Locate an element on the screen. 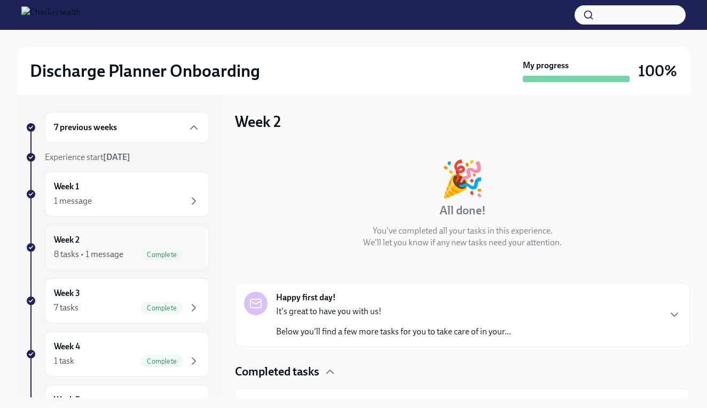 This screenshot has height=408, width=707. h6: Week 2 is located at coordinates (67, 240).